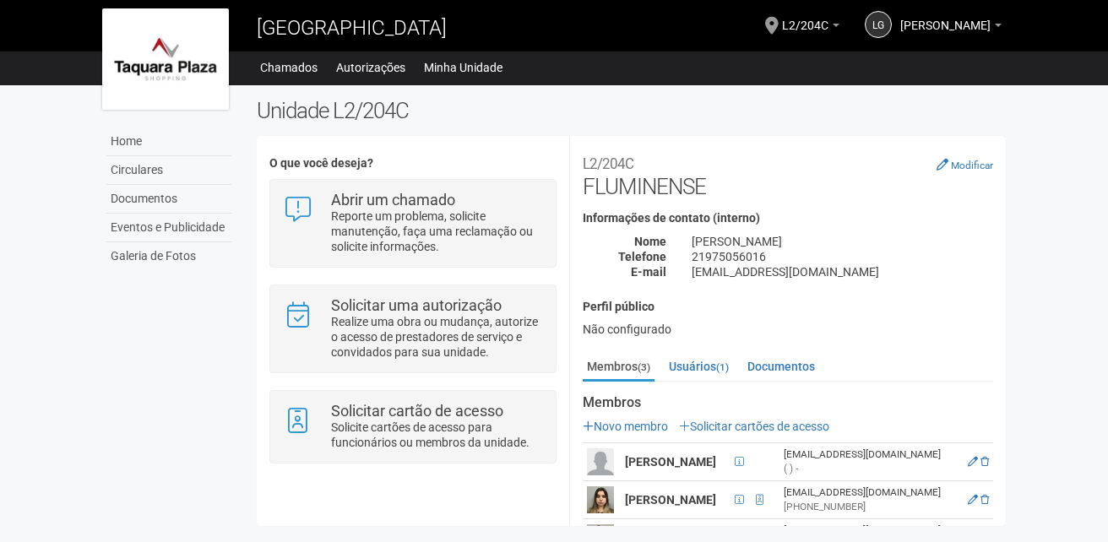 This screenshot has width=1108, height=542. I want to click on strong: Solicitar cartão de acesso, so click(417, 410).